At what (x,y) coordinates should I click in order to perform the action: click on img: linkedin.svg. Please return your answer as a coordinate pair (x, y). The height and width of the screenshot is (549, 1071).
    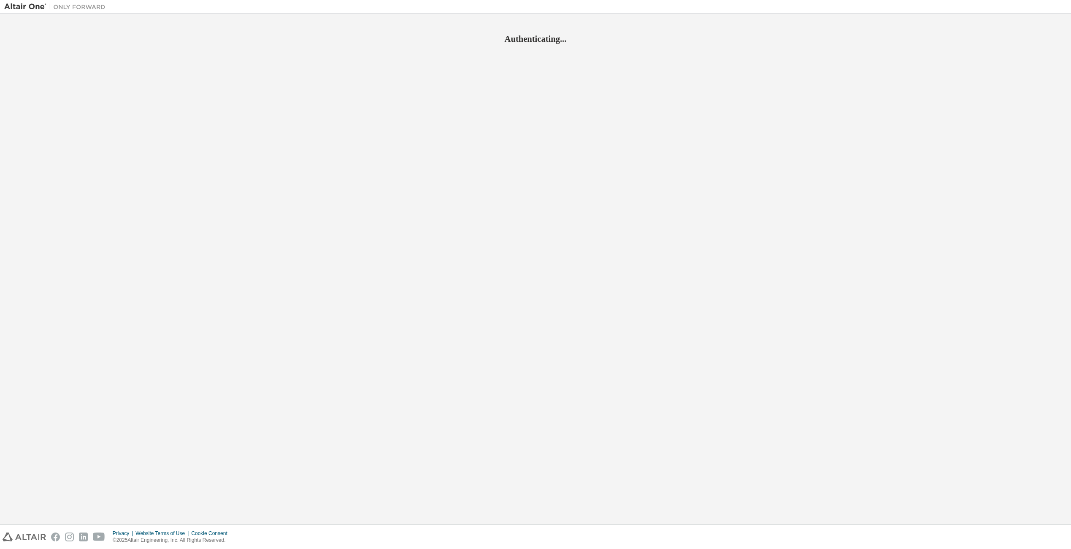
    Looking at the image, I should click on (83, 536).